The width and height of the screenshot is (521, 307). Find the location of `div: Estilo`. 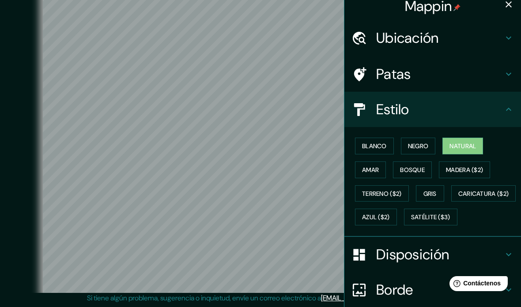

div: Estilo is located at coordinates (433, 109).